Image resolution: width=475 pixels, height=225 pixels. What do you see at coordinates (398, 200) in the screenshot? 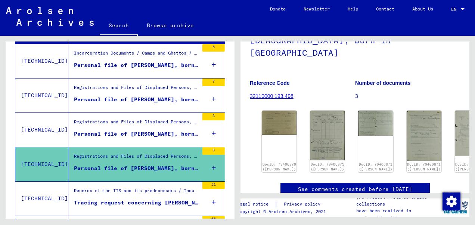
I see `p: The Arolsen Archives online collections` at bounding box center [398, 200].